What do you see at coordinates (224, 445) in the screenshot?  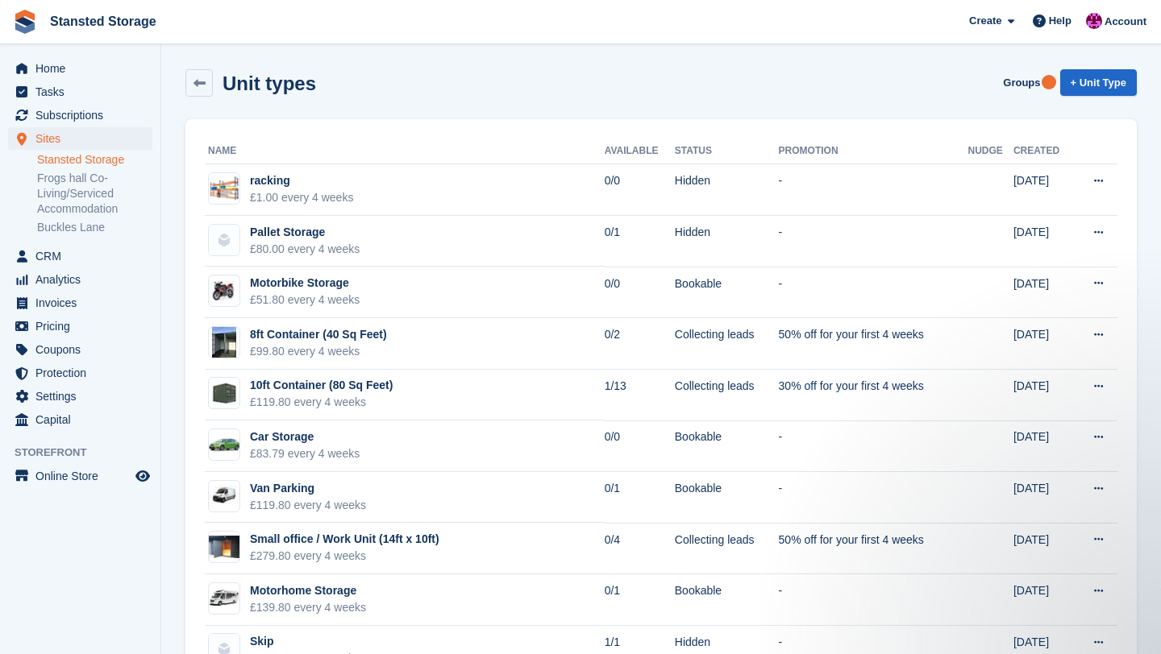 I see `img: seat-leon_0.jpg` at bounding box center [224, 445].